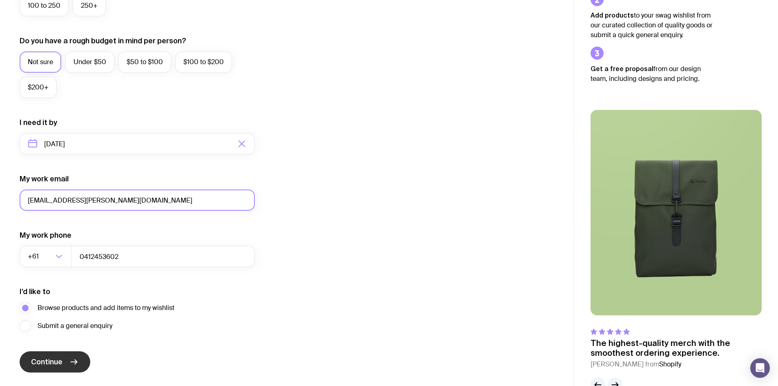  I want to click on label: $50 to $100, so click(145, 62).